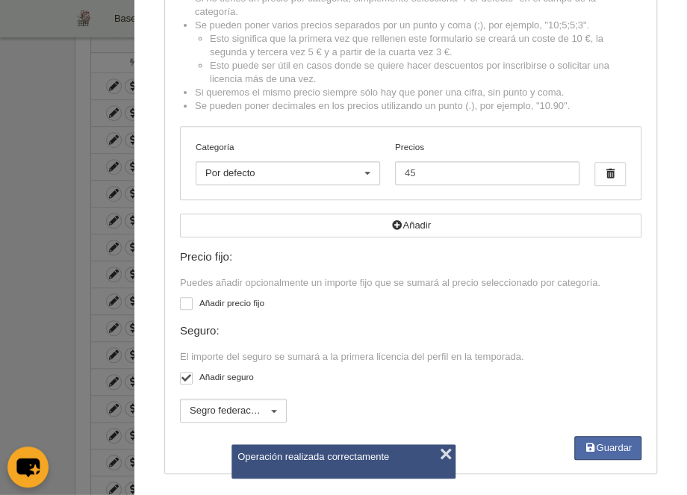  Describe the element at coordinates (487, 173) in the screenshot. I see `input: Precios` at that location.